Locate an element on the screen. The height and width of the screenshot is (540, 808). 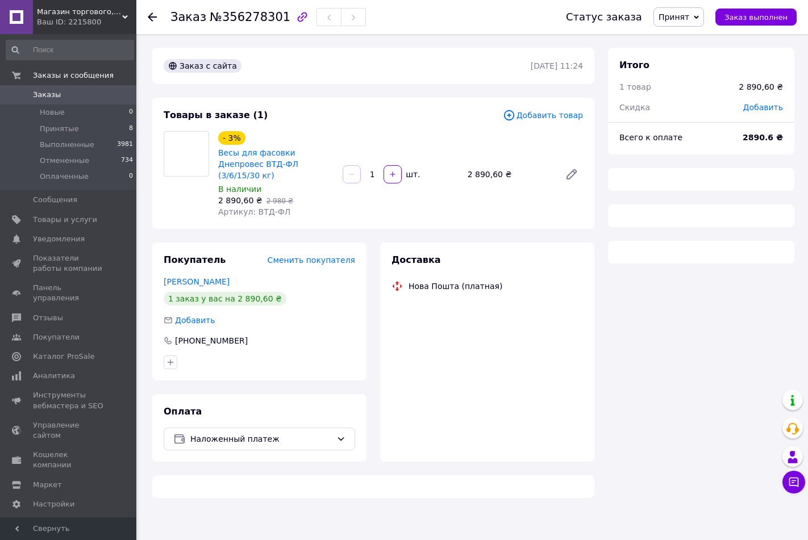
div: шт. is located at coordinates (412, 174).